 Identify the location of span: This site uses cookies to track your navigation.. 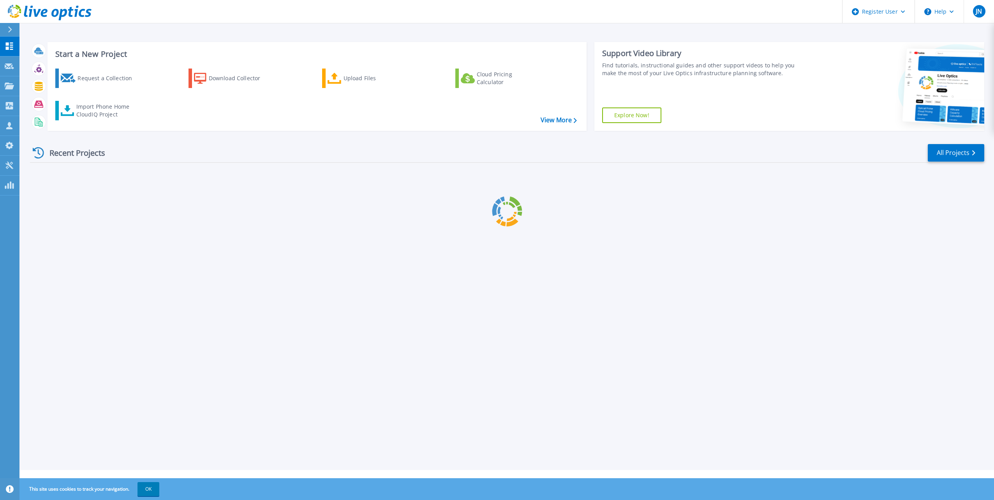
(90, 489).